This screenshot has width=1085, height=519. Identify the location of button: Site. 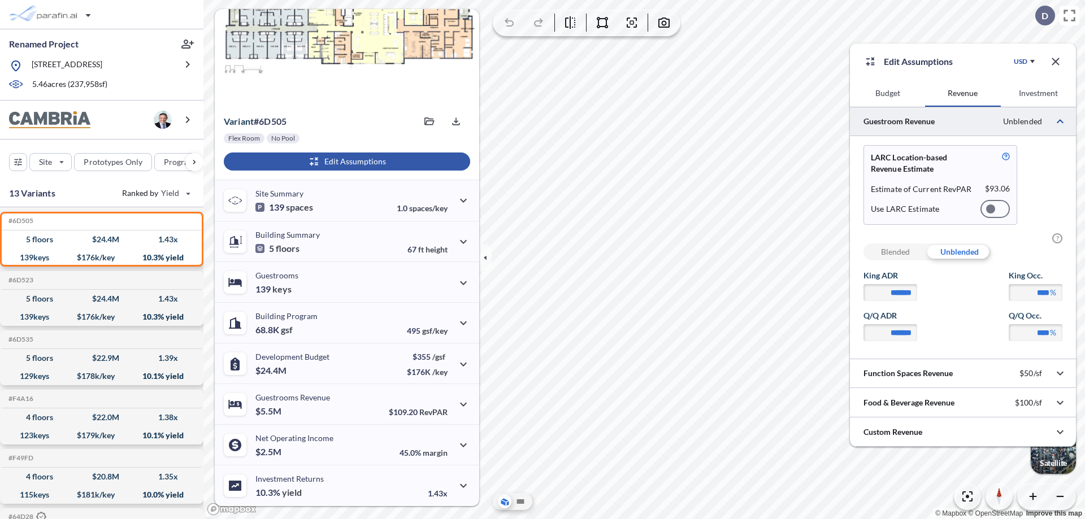
(50, 162).